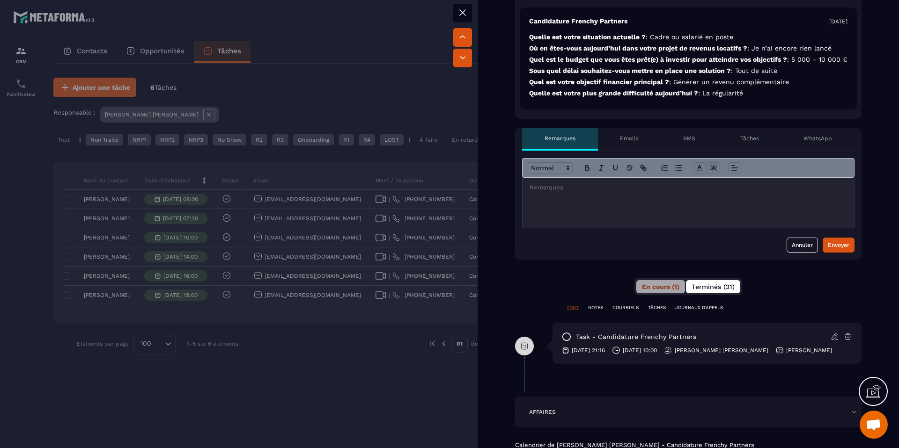 This screenshot has width=899, height=448. I want to click on p: WhatsApp, so click(817, 139).